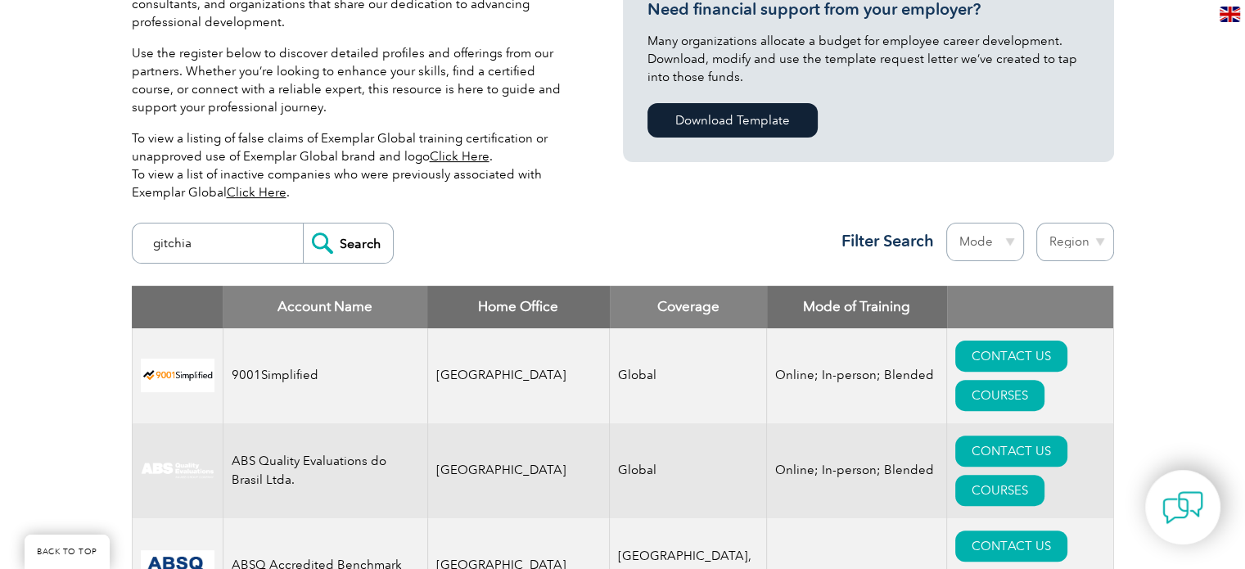 Image resolution: width=1245 pixels, height=569 pixels. What do you see at coordinates (325, 307) in the screenshot?
I see `th: Account Name: activate to sort column descending` at bounding box center [325, 307].